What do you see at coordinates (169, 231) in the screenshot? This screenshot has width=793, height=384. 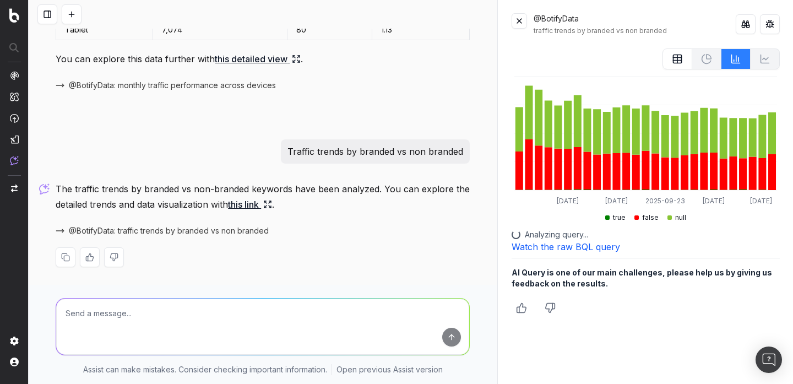 I see `button: @BotifyData: traffic trends by branded vs non branded` at bounding box center [169, 231].